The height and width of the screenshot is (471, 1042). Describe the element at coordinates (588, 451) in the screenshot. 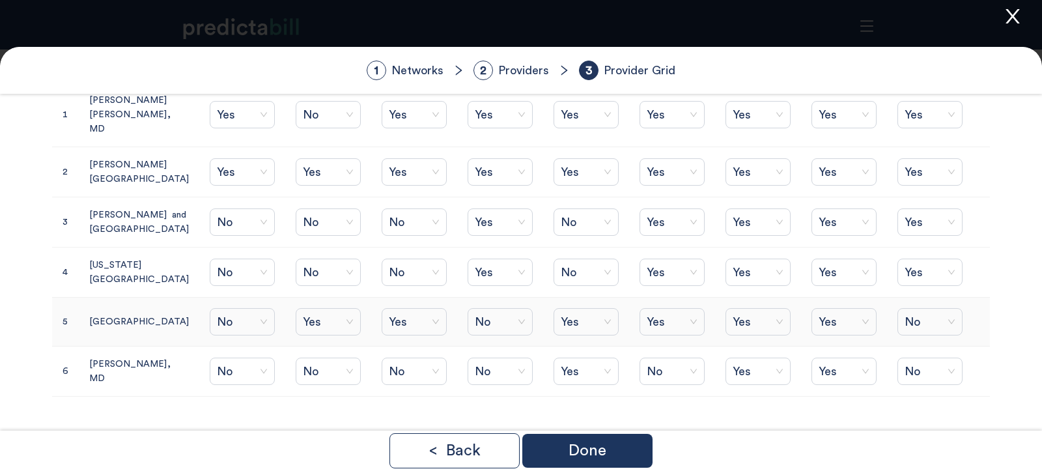

I see `p: Done` at that location.